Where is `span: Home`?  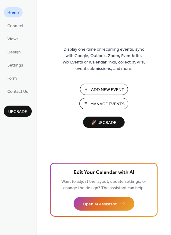 span: Home is located at coordinates (13, 13).